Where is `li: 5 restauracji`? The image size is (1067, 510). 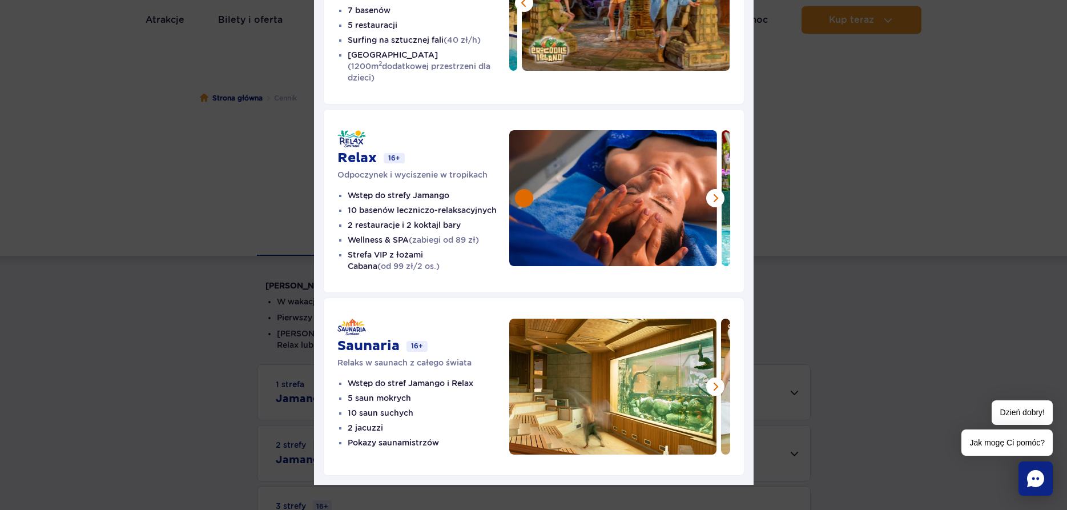
li: 5 restauracji is located at coordinates (428, 25).